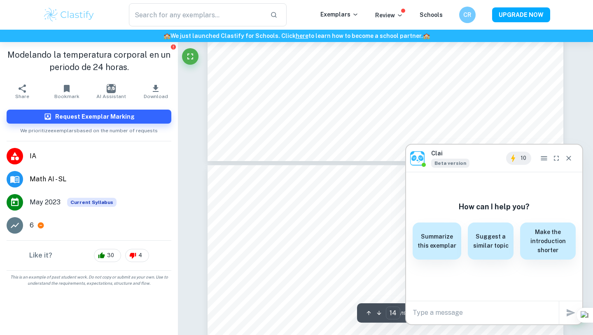 This screenshot has height=335, width=593. Describe the element at coordinates (340, 14) in the screenshot. I see `p: Exemplars` at that location.